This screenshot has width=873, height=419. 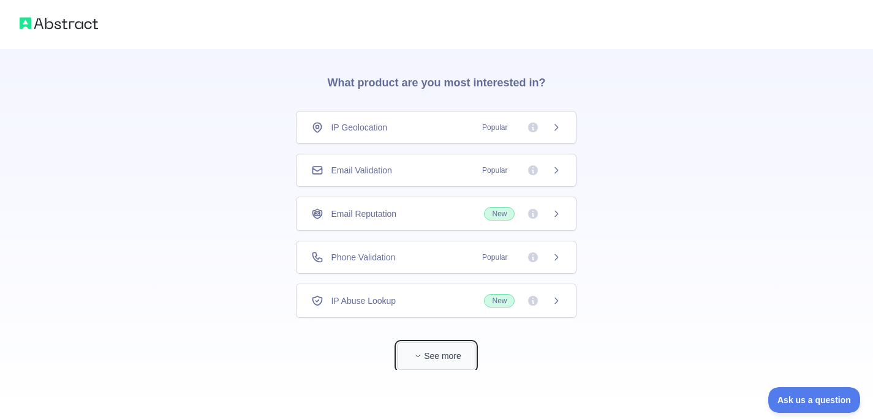 What do you see at coordinates (359, 127) in the screenshot?
I see `span: IP Geolocation` at bounding box center [359, 127].